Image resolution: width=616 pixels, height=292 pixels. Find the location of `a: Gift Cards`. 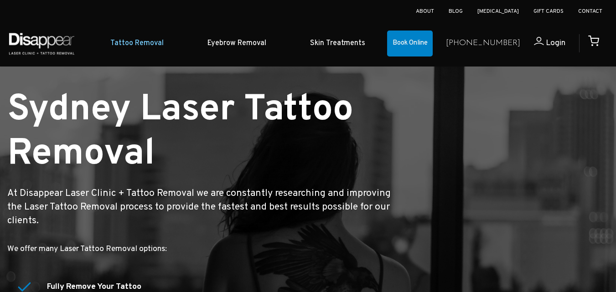

a: Gift Cards is located at coordinates (549, 11).